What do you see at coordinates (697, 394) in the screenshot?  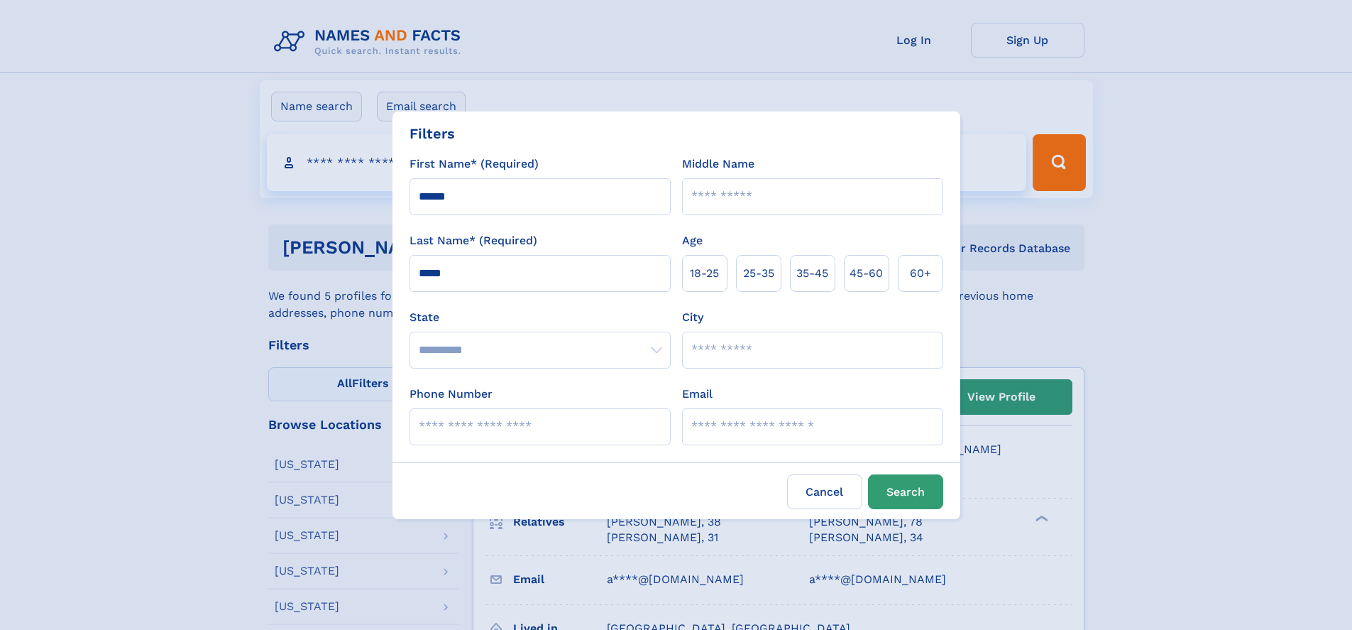 I see `label: Email` at bounding box center [697, 394].